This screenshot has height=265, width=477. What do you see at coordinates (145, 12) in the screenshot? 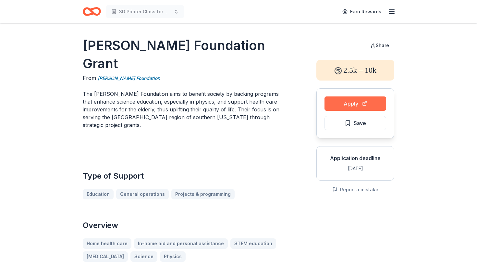
I see `button: 3D Printer Class for Elementary and High School` at bounding box center [145, 12].